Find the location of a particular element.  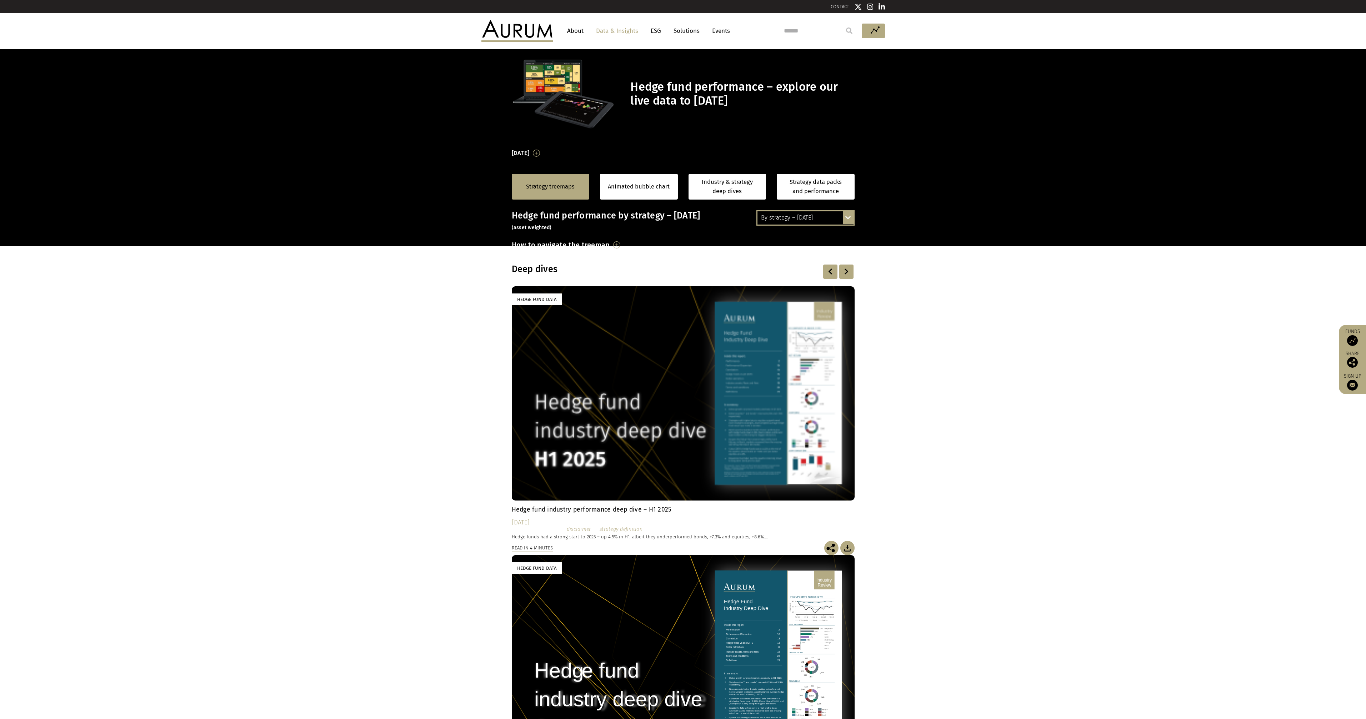

img: Download Article is located at coordinates (847, 548).